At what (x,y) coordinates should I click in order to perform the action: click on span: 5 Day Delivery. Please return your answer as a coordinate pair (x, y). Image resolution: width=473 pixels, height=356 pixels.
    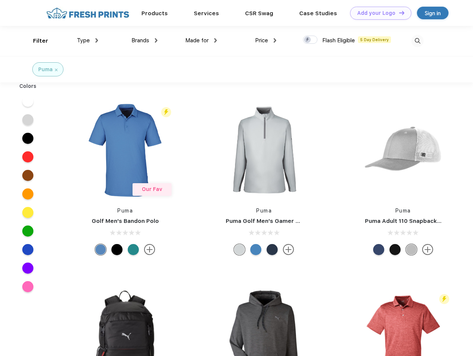
    Looking at the image, I should click on (374, 40).